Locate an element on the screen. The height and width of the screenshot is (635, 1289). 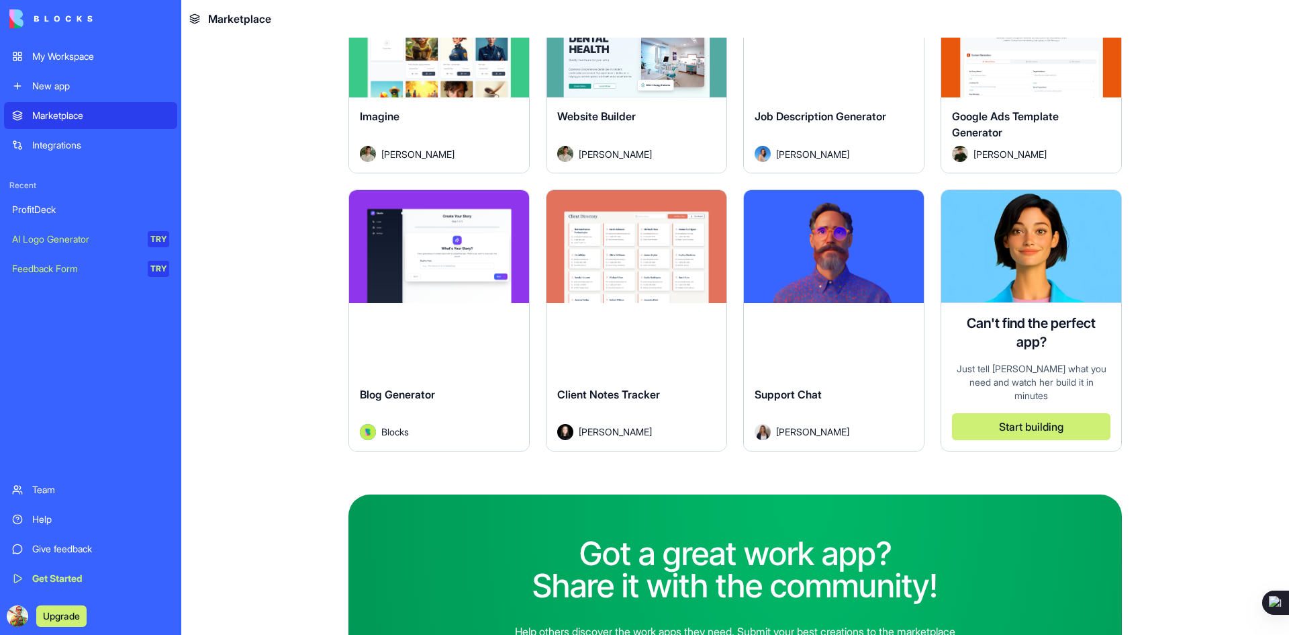
a: Integrations is located at coordinates (91, 145).